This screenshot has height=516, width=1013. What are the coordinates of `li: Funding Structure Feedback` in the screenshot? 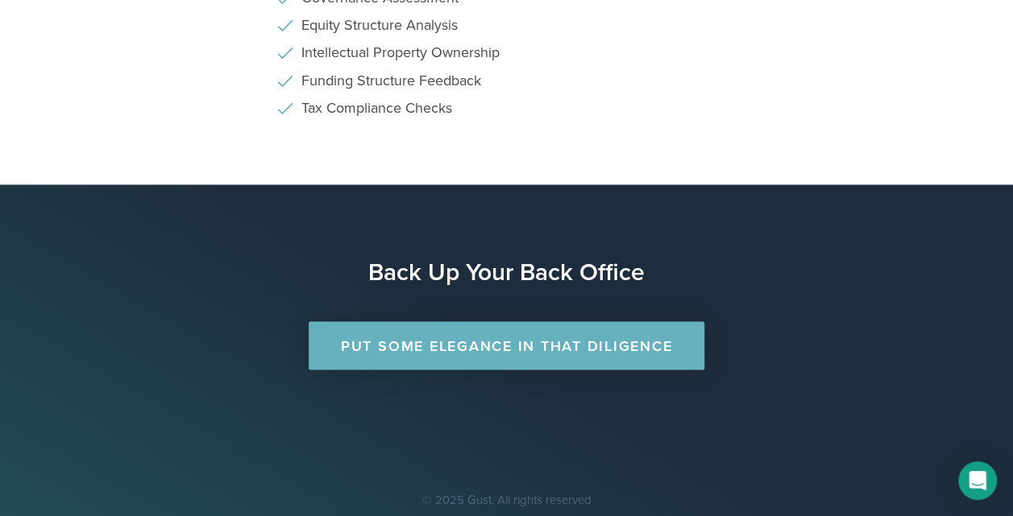 It's located at (507, 81).